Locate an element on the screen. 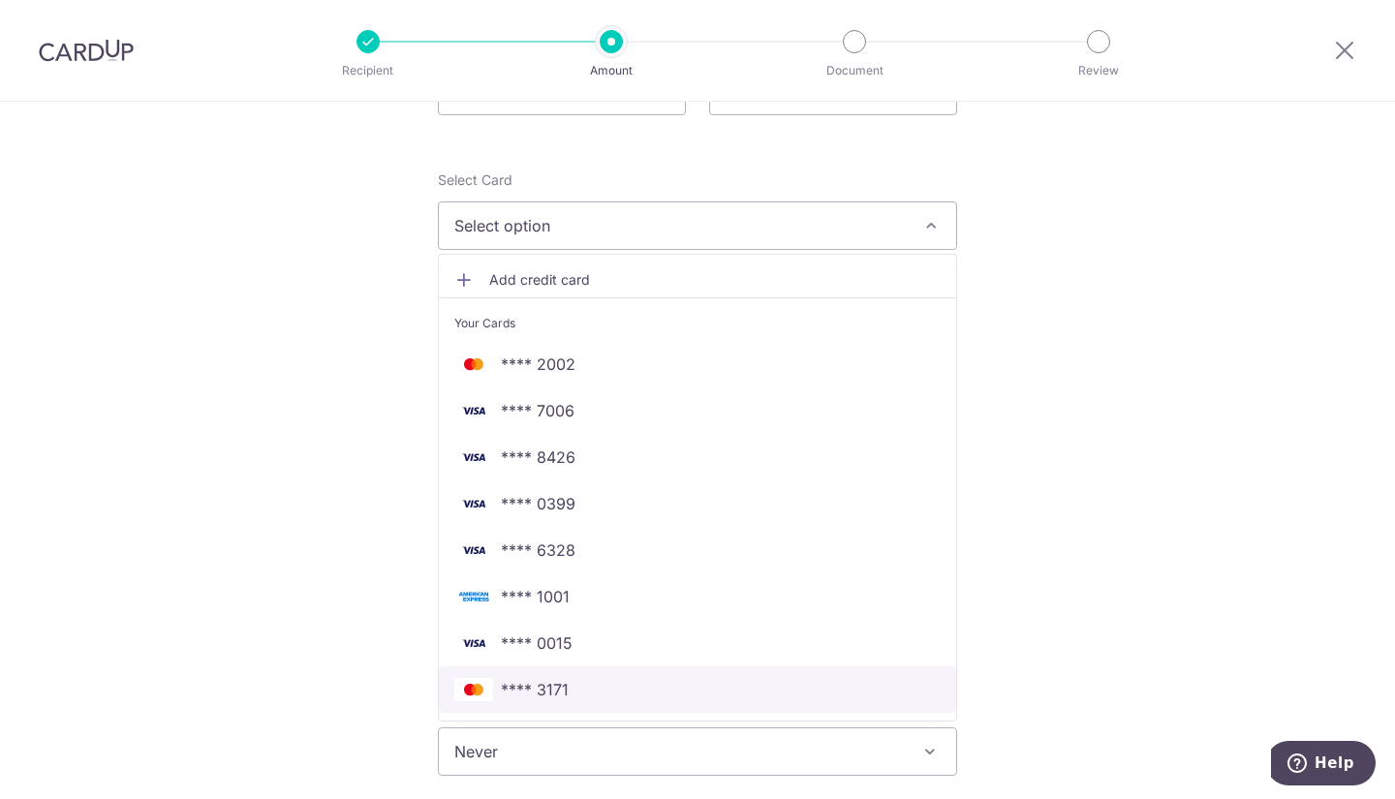 This screenshot has height=799, width=1395. span: Your Cards is located at coordinates (484, 323).